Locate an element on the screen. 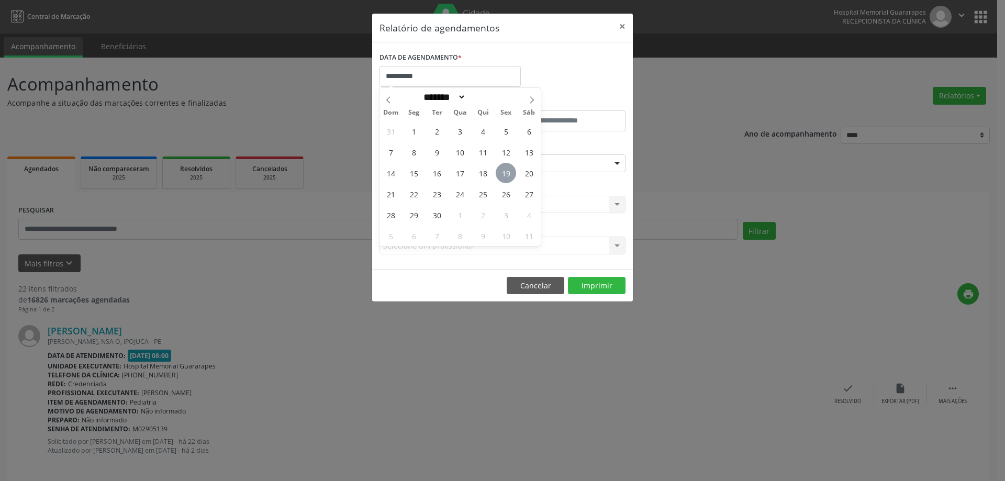 This screenshot has height=481, width=1005. label: DATA DE AGENDAMENTO is located at coordinates (420, 58).